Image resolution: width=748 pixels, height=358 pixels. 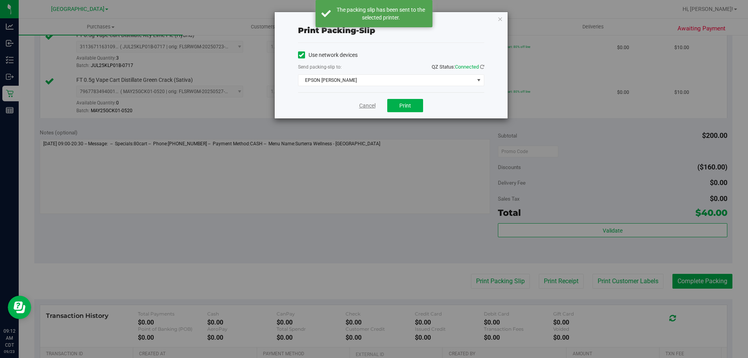 I want to click on span: Connected, so click(x=466, y=67).